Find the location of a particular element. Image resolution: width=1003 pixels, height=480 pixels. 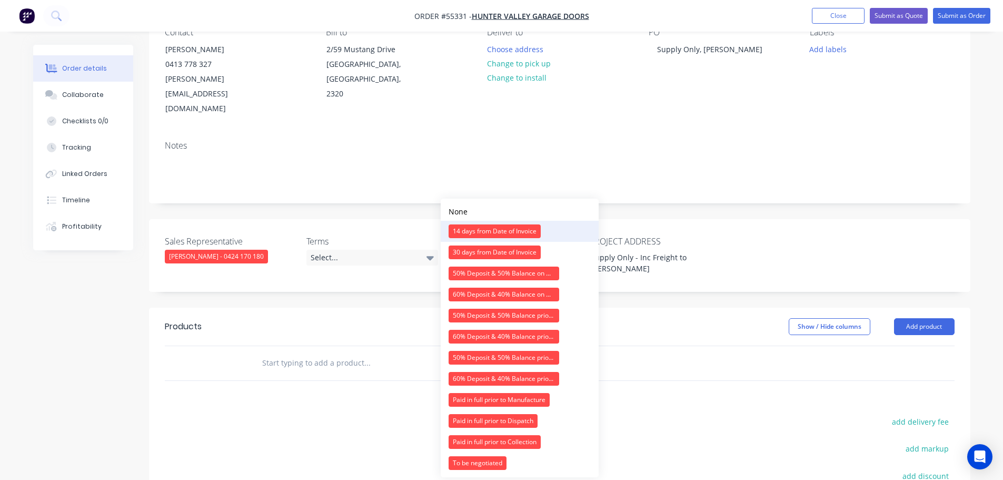

button: 14 days from Date of Invoice is located at coordinates (520, 231).